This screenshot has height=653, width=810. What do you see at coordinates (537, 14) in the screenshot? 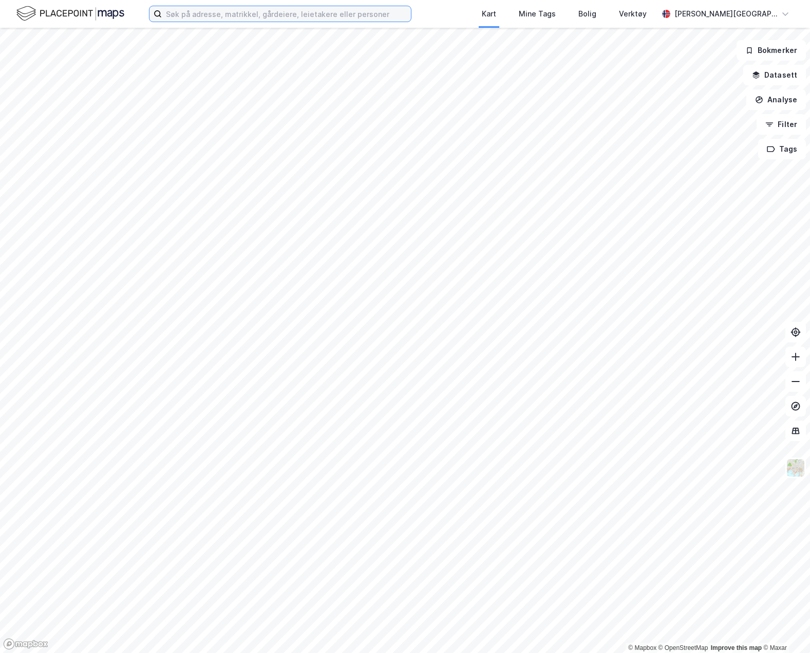
I see `div: Mine Tags` at bounding box center [537, 14].